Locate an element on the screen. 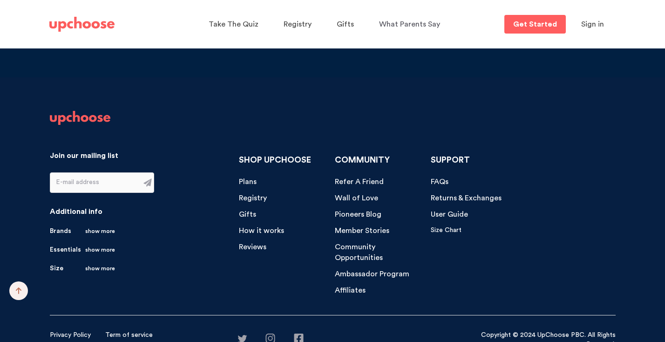 The width and height of the screenshot is (665, 342). a: Pioneers Blog is located at coordinates (358, 214).